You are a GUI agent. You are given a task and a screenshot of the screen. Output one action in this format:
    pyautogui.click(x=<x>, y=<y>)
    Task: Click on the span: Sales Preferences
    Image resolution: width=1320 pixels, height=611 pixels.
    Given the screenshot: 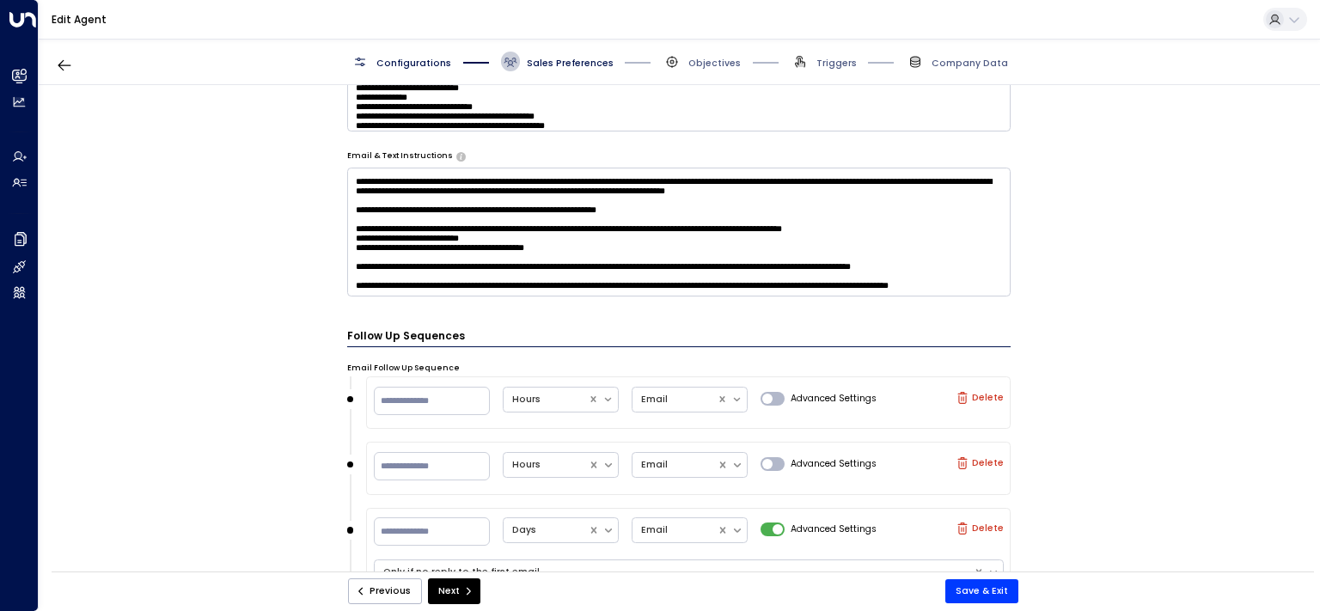 What is the action you would take?
    pyautogui.click(x=570, y=63)
    